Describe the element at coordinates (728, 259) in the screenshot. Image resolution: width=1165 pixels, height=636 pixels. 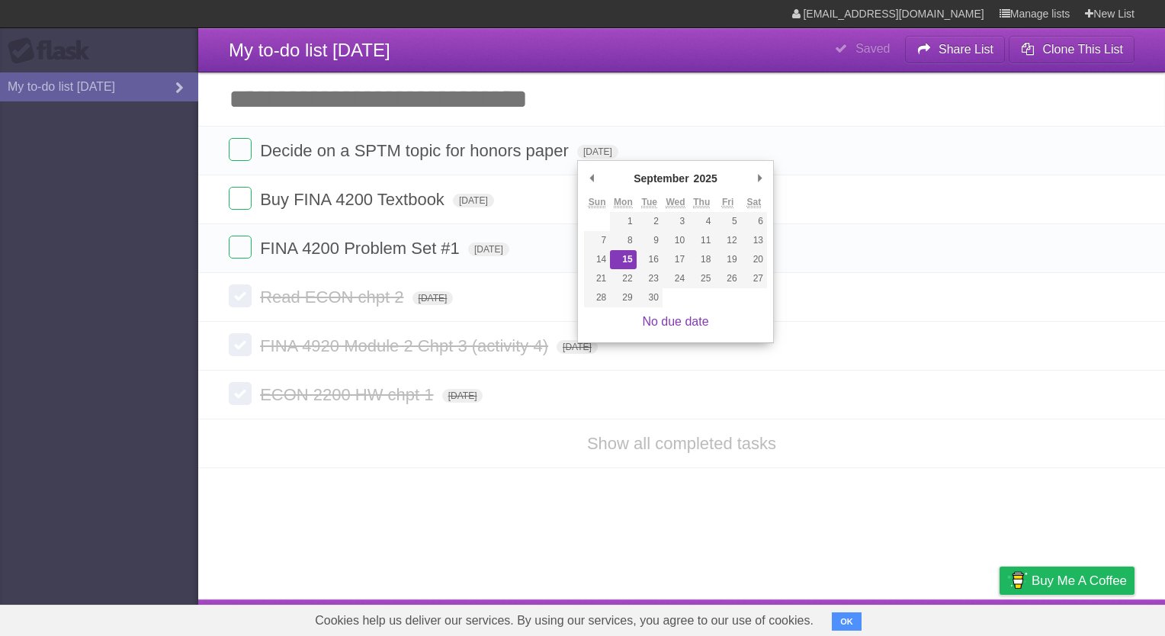
I see `button: 19` at that location.